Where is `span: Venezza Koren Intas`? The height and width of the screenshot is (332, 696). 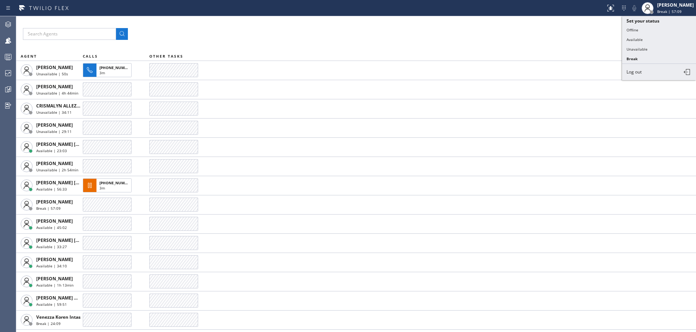 span: Venezza Koren Intas is located at coordinates (58, 317).